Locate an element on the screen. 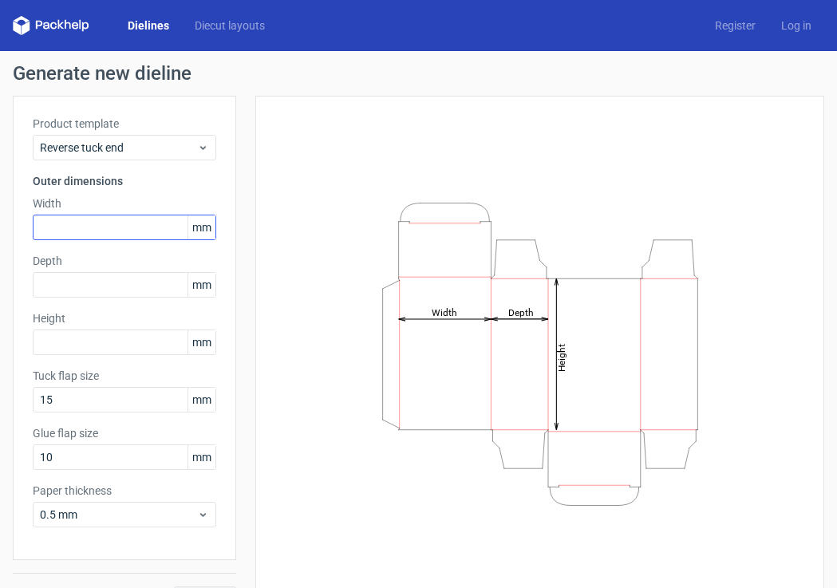 This screenshot has width=837, height=588. h3: Outer dimensions is located at coordinates (124, 181).